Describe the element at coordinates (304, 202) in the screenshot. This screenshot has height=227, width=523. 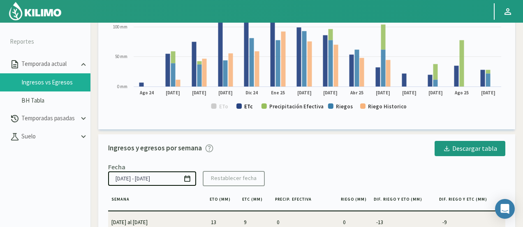
I see `th: Precip. efectiva` at that location.